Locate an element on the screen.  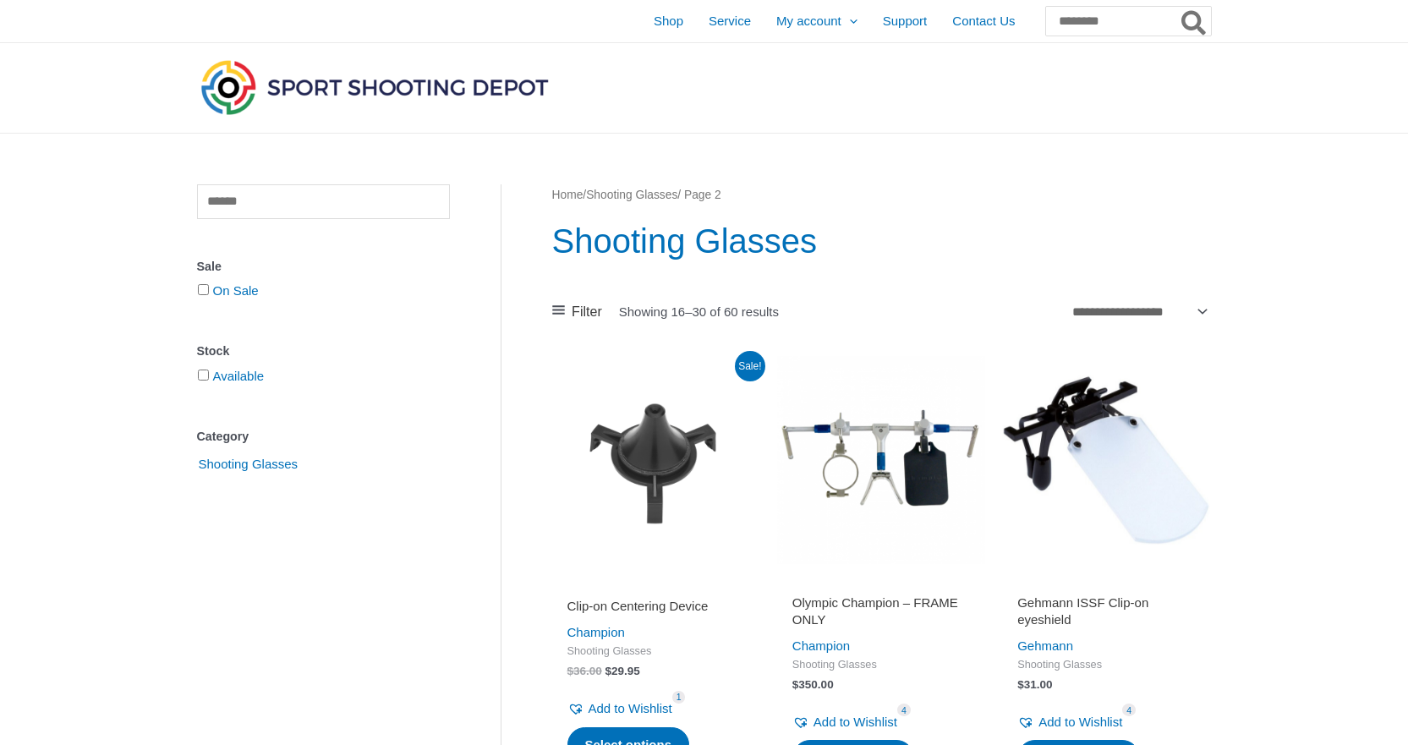
span: Sale! is located at coordinates (750, 366).